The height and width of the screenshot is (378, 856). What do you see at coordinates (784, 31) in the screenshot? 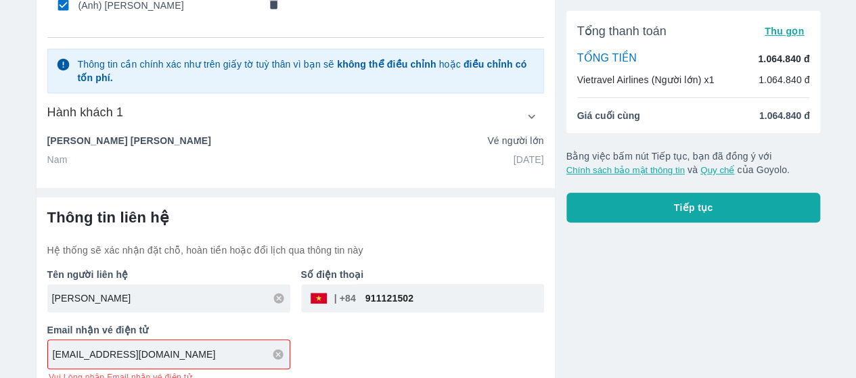
I see `span: Thu gọn` at bounding box center [784, 31].